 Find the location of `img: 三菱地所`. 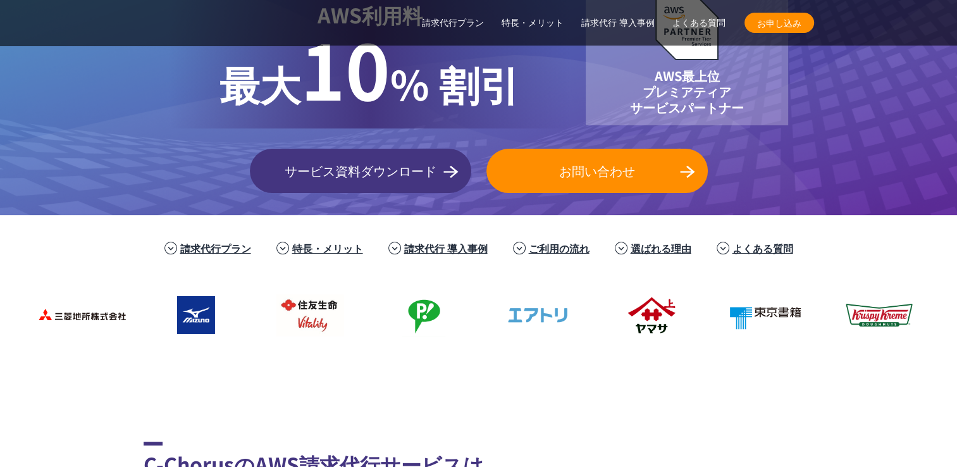

img: 三菱地所 is located at coordinates (82, 315).